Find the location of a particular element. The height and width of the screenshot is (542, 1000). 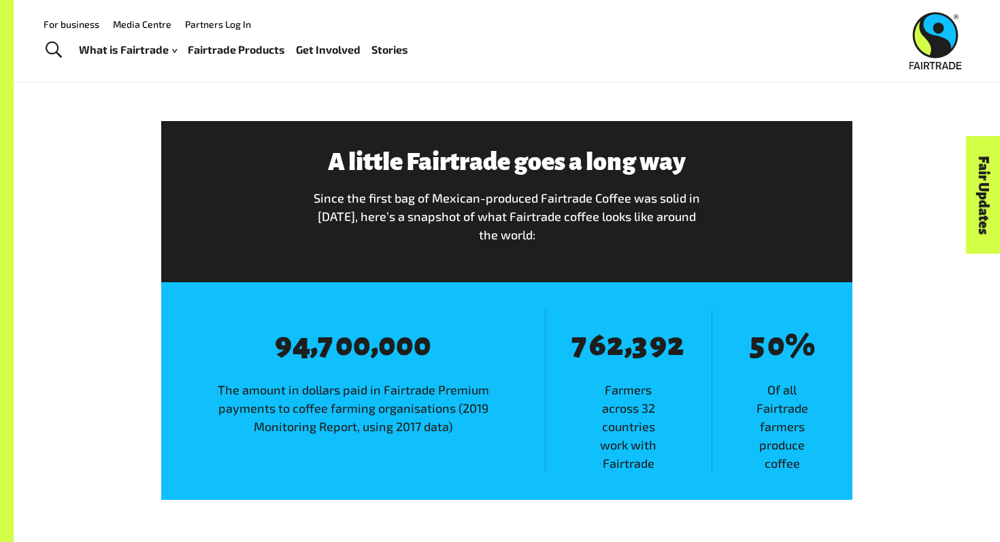

span: 6 is located at coordinates (598, 345).